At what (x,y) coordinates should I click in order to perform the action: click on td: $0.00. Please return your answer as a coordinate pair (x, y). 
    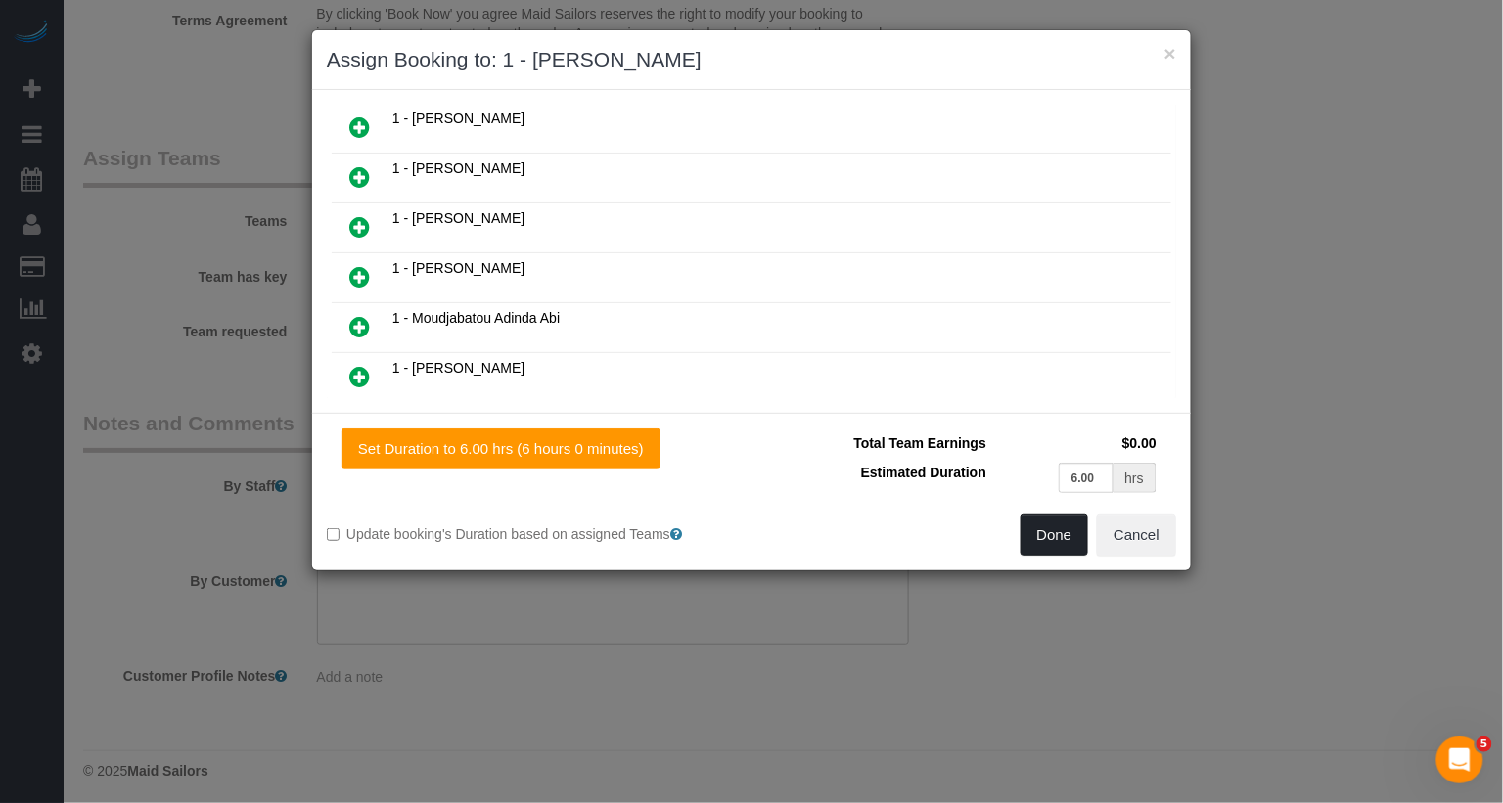
    Looking at the image, I should click on (1076, 443).